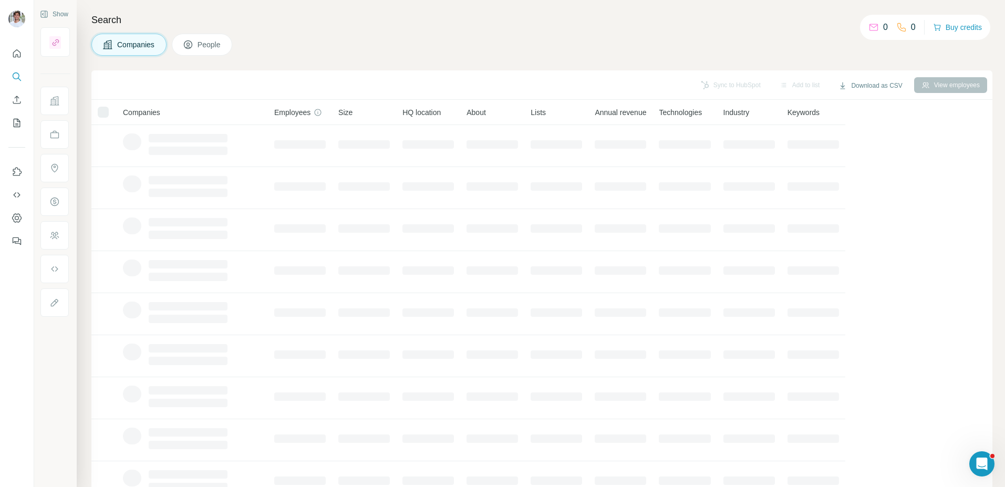 Image resolution: width=1005 pixels, height=487 pixels. What do you see at coordinates (17, 218) in the screenshot?
I see `button: Dashboard` at bounding box center [17, 218].